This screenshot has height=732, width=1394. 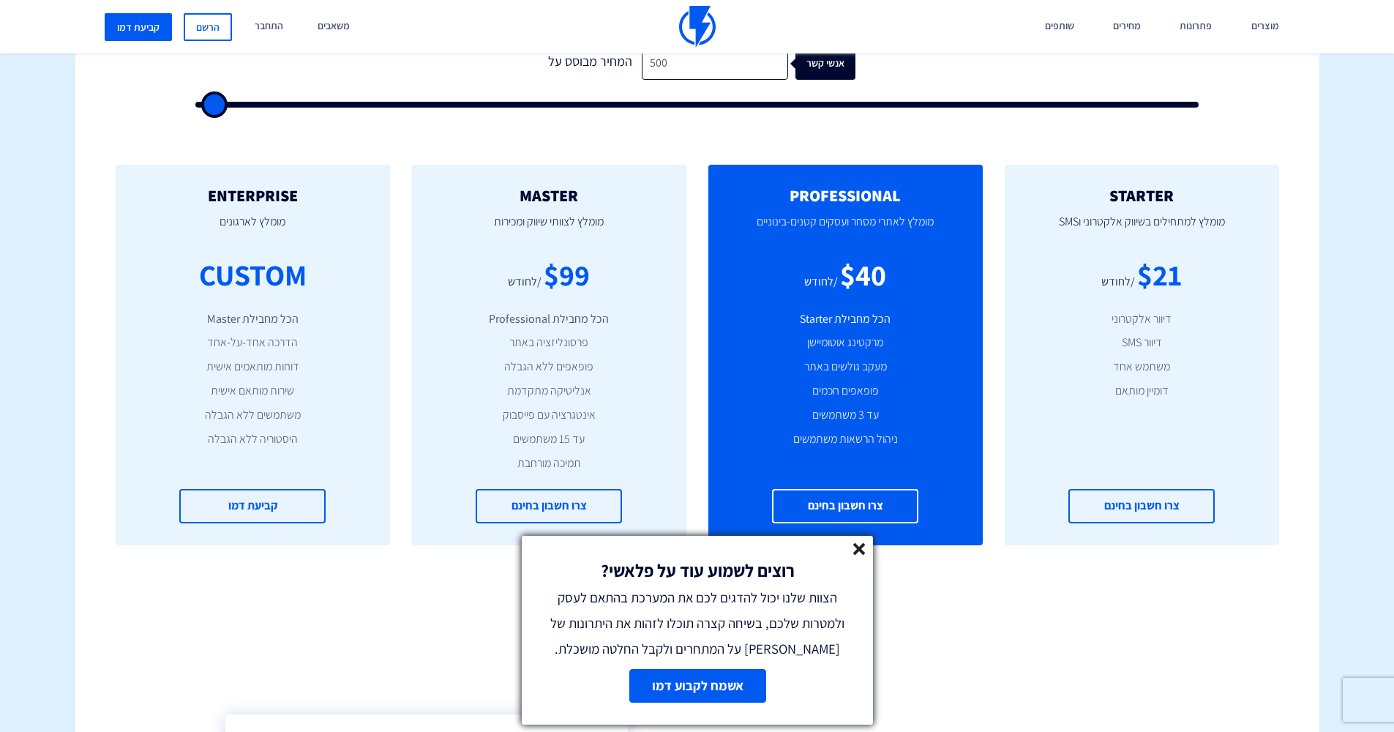 I want to click on div: $21, so click(x=1159, y=274).